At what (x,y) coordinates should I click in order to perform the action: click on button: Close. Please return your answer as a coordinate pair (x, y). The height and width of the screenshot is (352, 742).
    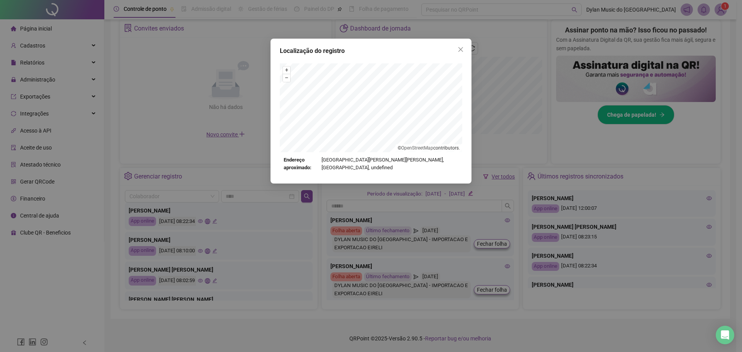
    Looking at the image, I should click on (460, 49).